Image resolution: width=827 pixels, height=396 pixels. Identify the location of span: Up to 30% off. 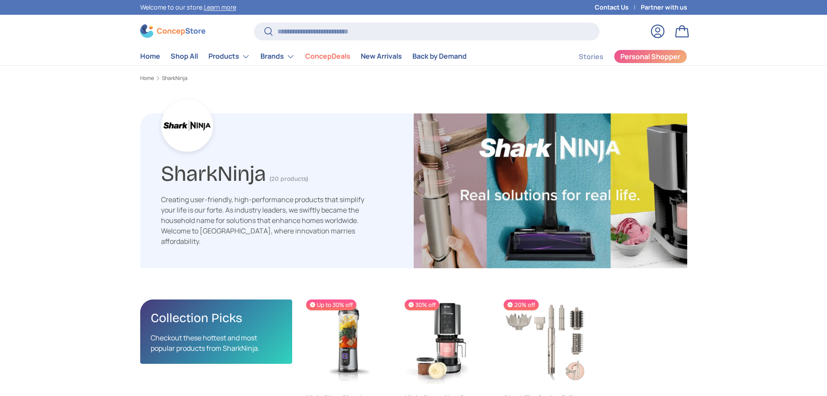
(331, 304).